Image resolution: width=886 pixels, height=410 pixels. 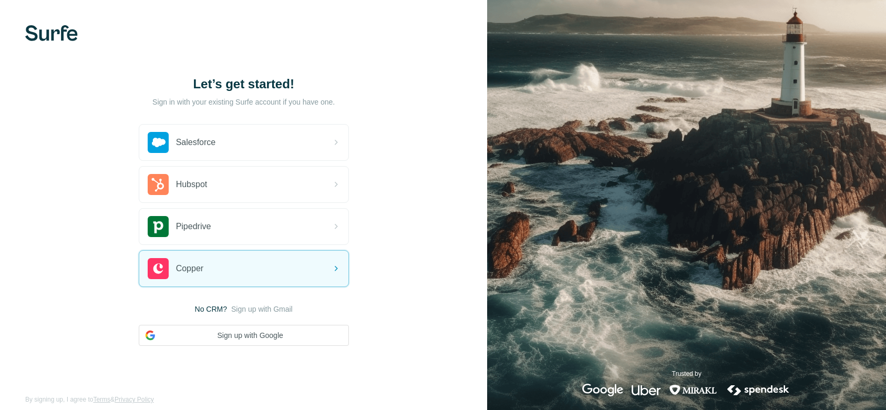 I want to click on span: Salesforce, so click(x=196, y=142).